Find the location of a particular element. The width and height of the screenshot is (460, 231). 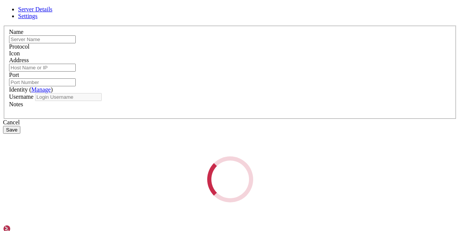

span: Server Details is located at coordinates (35, 9).